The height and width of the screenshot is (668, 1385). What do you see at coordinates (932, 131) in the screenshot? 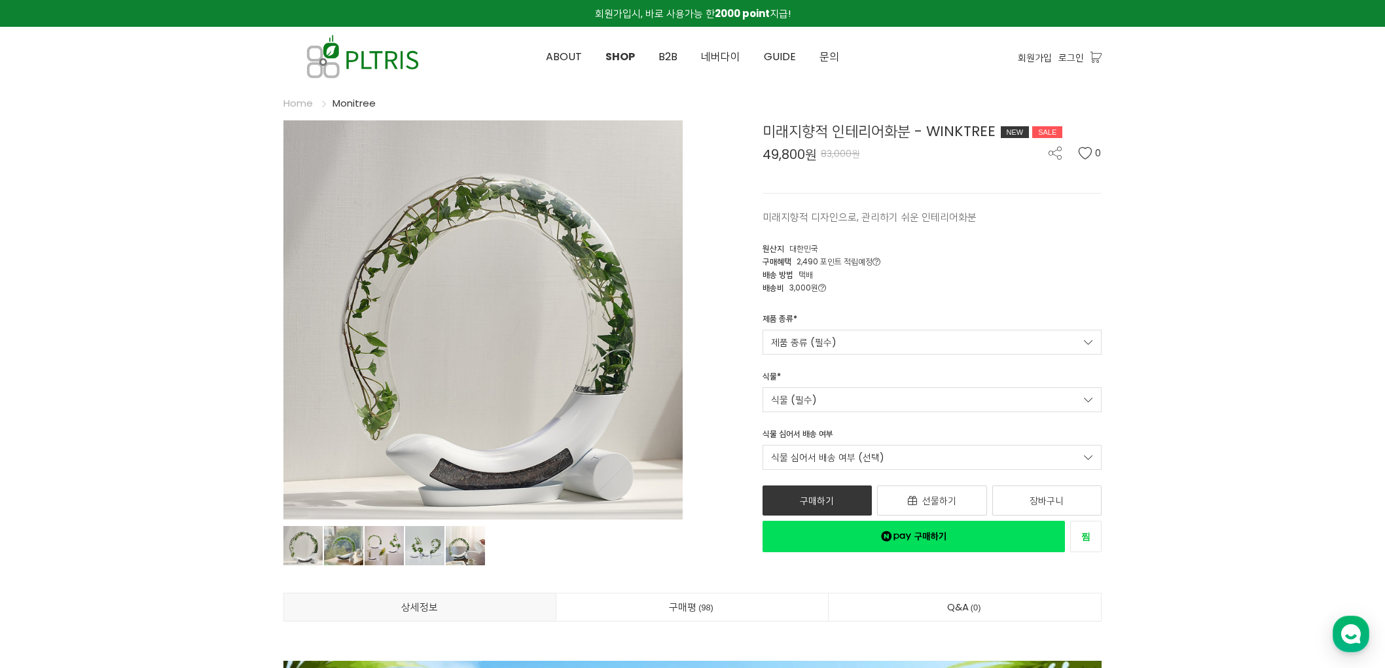
I see `div: 미래지향적 인테리어화분 - WINKTREE` at bounding box center [932, 131].